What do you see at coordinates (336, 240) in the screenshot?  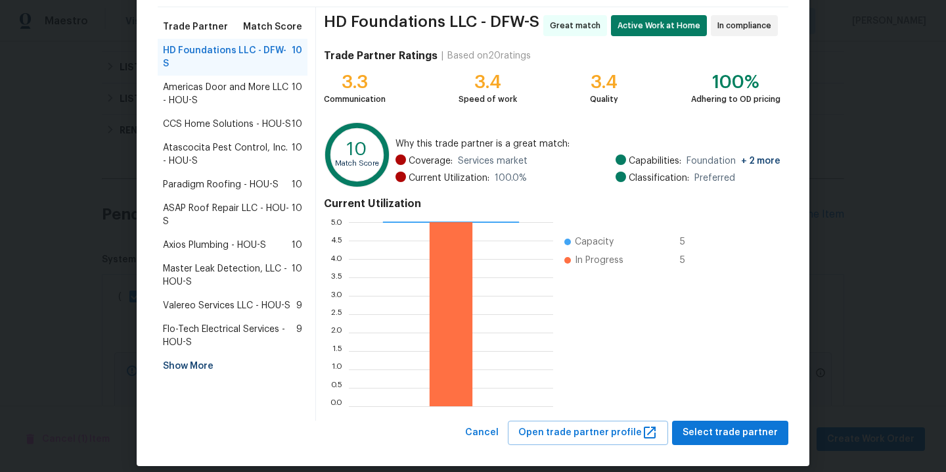 I see `text: 4.5` at bounding box center [336, 240].